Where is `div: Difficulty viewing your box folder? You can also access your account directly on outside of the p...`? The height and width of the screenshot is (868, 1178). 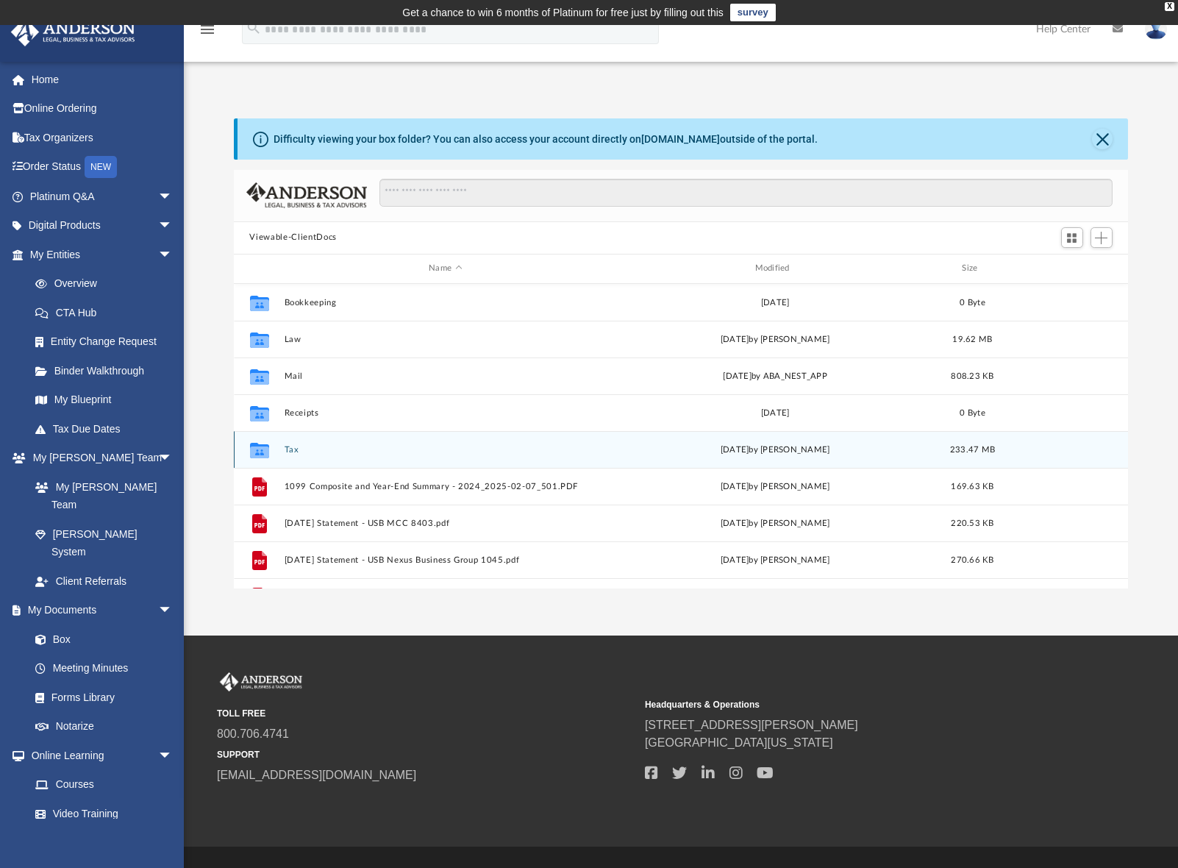 div: Difficulty viewing your box folder? You can also access your account directly on outside of the p... is located at coordinates (546, 139).